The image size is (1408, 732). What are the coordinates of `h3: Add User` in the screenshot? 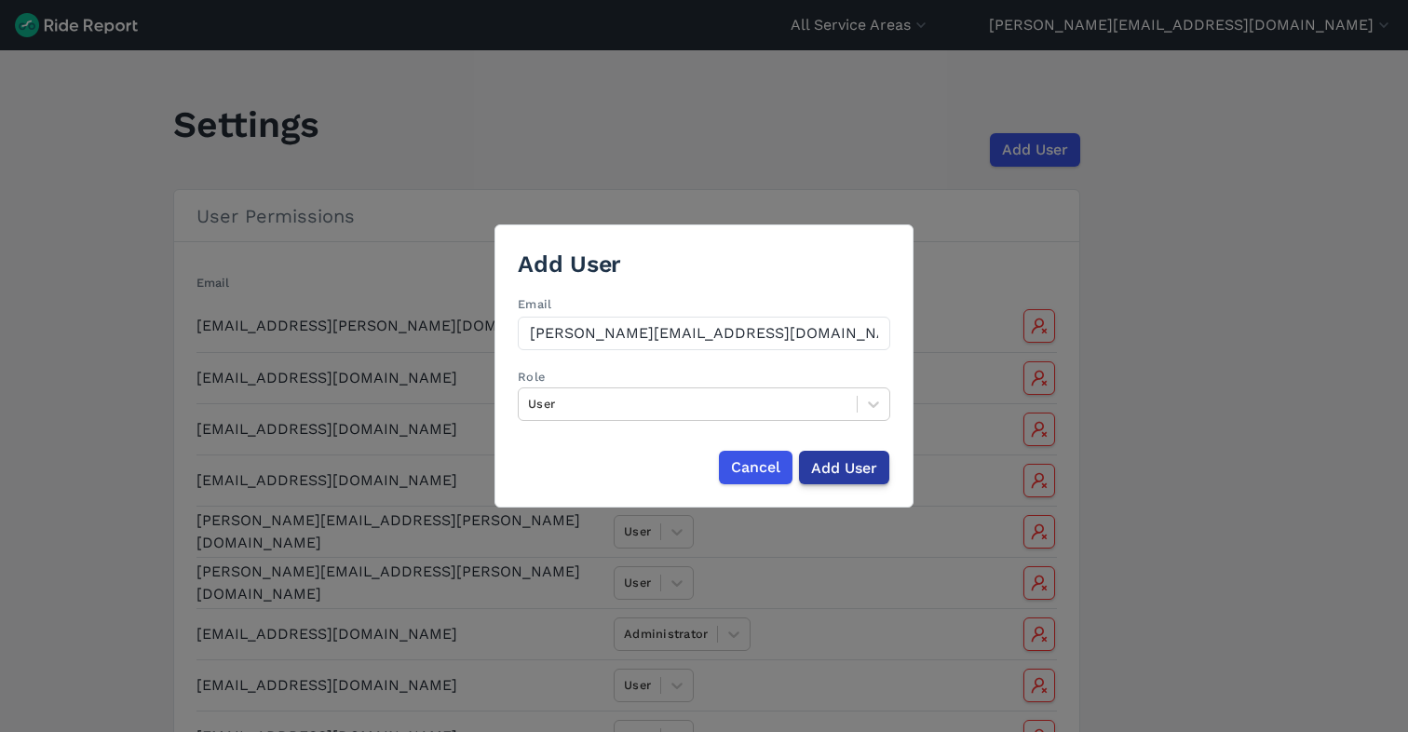 It's located at (704, 263).